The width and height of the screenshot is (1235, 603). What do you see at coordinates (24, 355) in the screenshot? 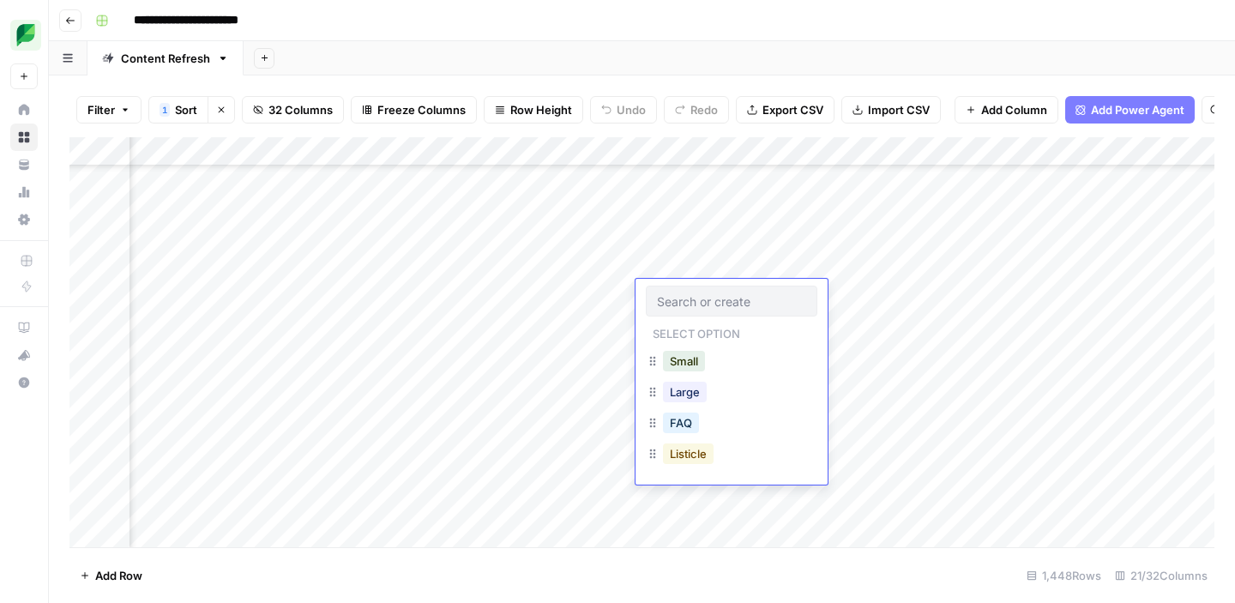
I see `button: What's new?` at bounding box center [24, 355].